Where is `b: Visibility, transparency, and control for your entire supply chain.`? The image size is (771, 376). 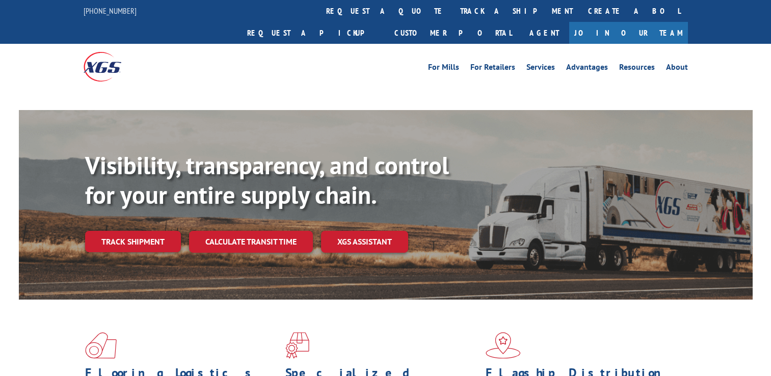
b: Visibility, transparency, and control for your entire supply chain. is located at coordinates (267, 180).